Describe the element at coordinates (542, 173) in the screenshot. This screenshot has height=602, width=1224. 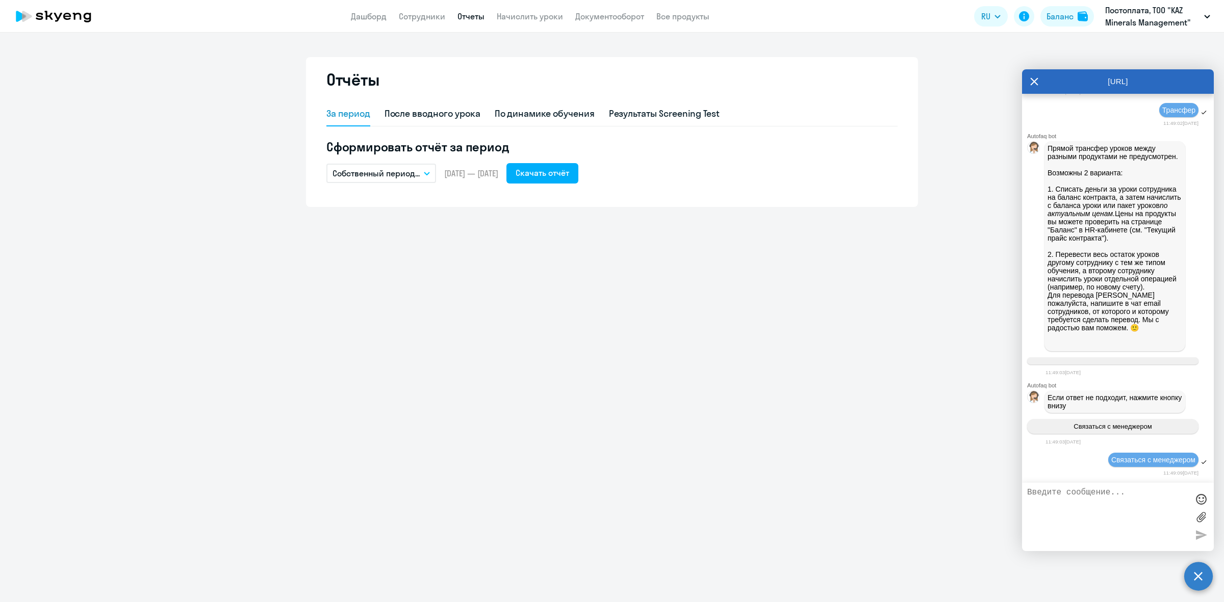
I see `button: Скачать отчёт` at that location.